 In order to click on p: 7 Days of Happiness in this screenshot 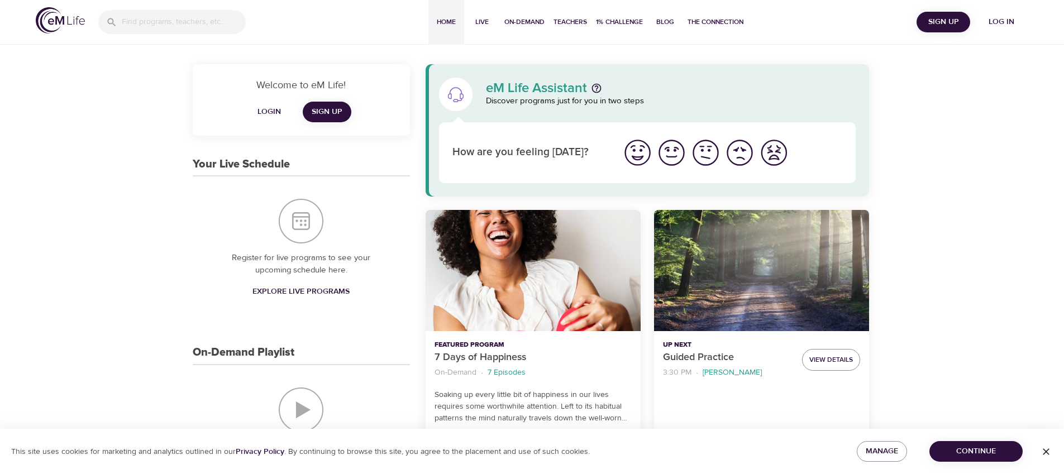, I will do `click(533, 357)`.